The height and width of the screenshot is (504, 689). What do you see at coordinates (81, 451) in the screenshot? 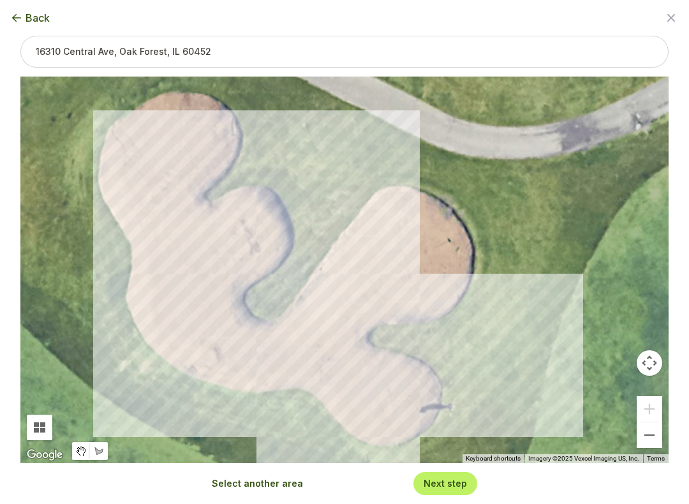
I see `button: Stop drawing` at bounding box center [81, 451].